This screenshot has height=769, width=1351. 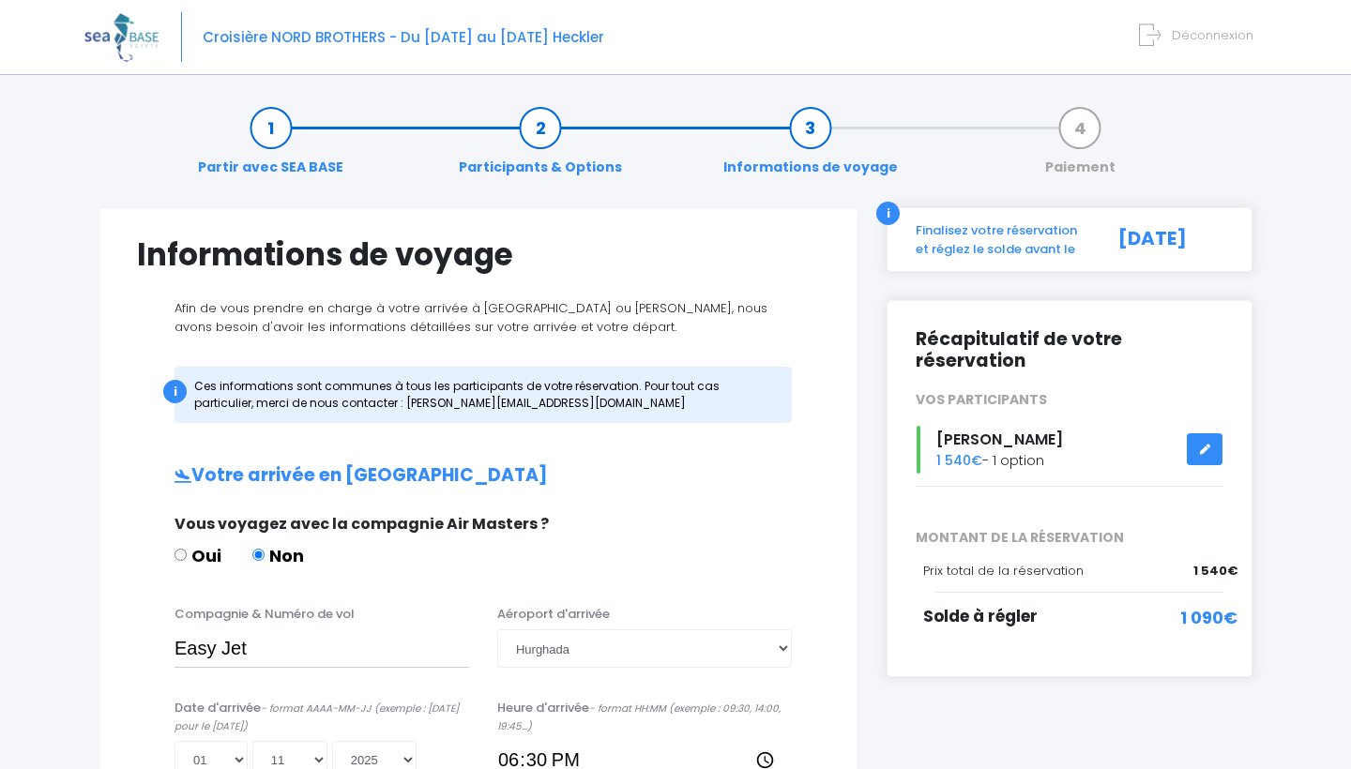 What do you see at coordinates (483, 395) in the screenshot?
I see `div: Ces informations sont communes à tous les participants de votre réservation. Pour tout cas partic...` at bounding box center [483, 395].